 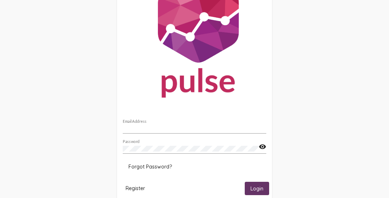 I want to click on span: Forgot Password?, so click(x=150, y=166).